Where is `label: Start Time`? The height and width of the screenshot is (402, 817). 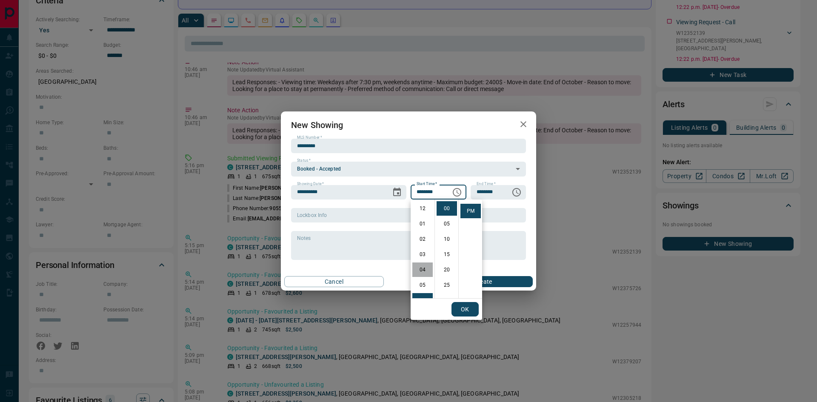 label: Start Time is located at coordinates (427, 184).